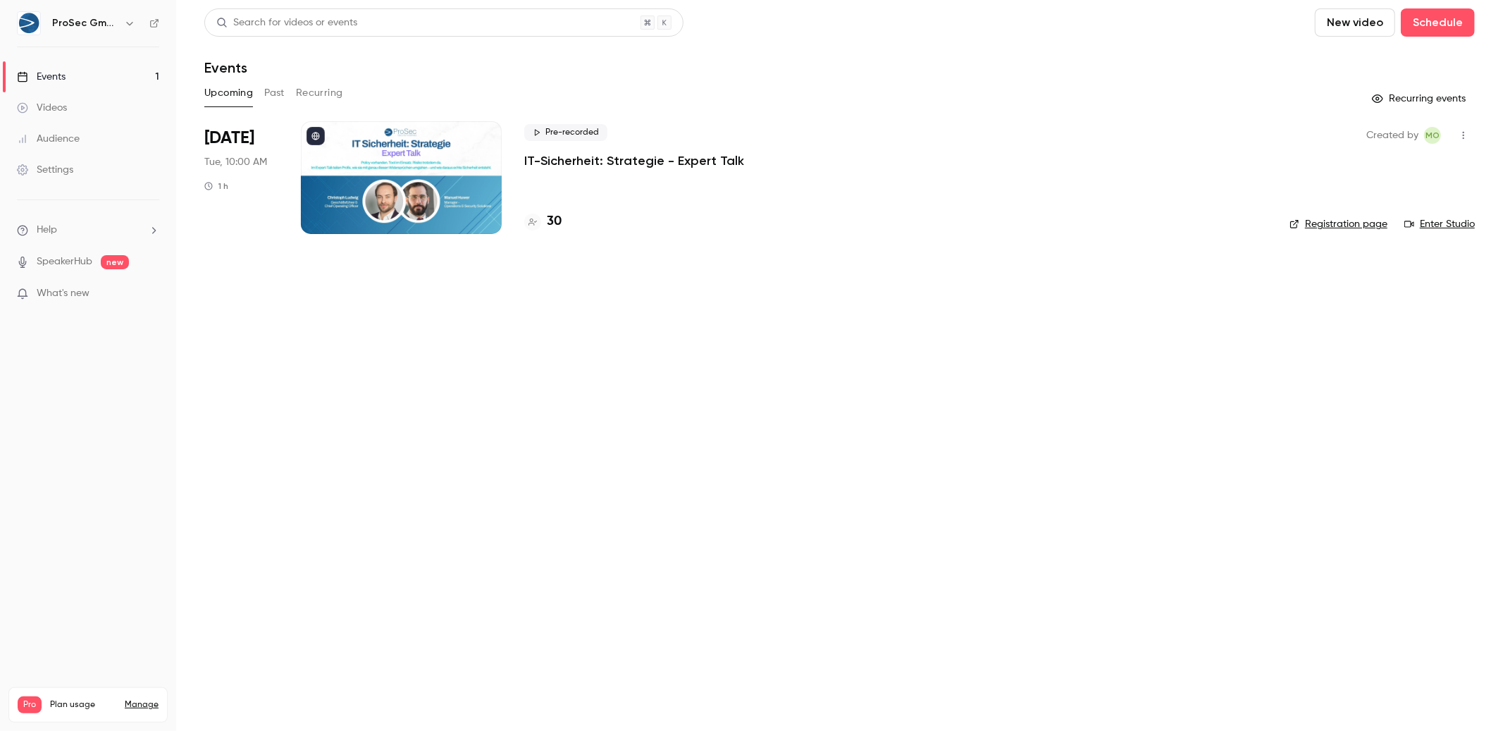 The image size is (1503, 731). I want to click on a: Manage, so click(142, 705).